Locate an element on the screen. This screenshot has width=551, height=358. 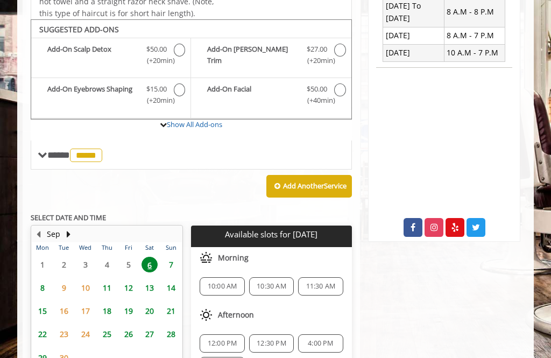
td: Select day12 is located at coordinates (129, 287).